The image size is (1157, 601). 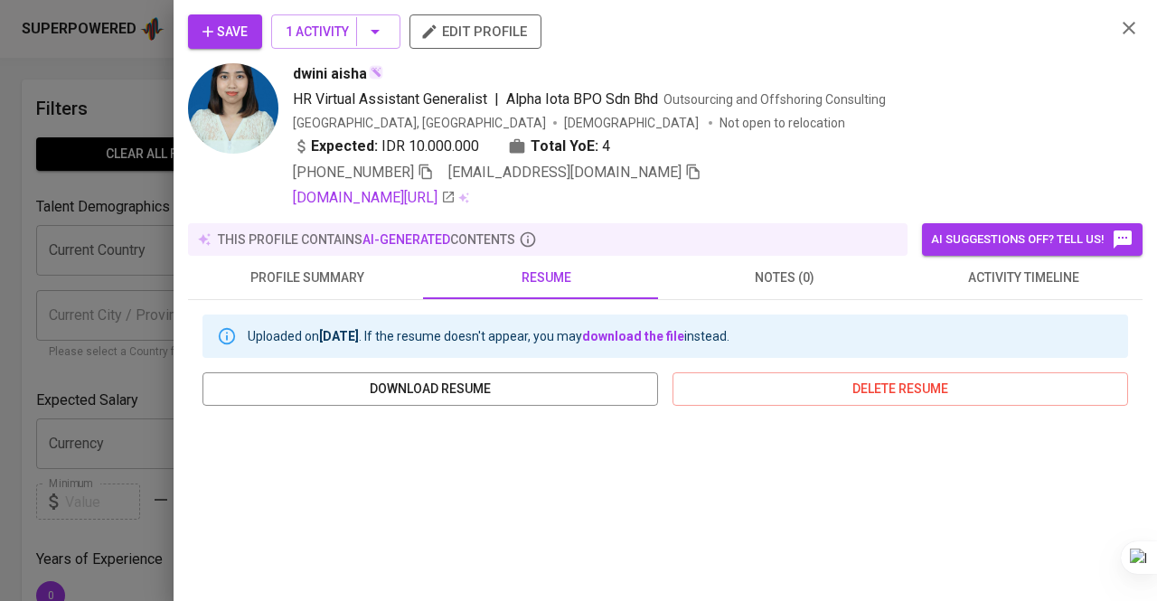 What do you see at coordinates (1032, 240) in the screenshot?
I see `span: AI suggestions off? Tell us!` at bounding box center [1032, 240].